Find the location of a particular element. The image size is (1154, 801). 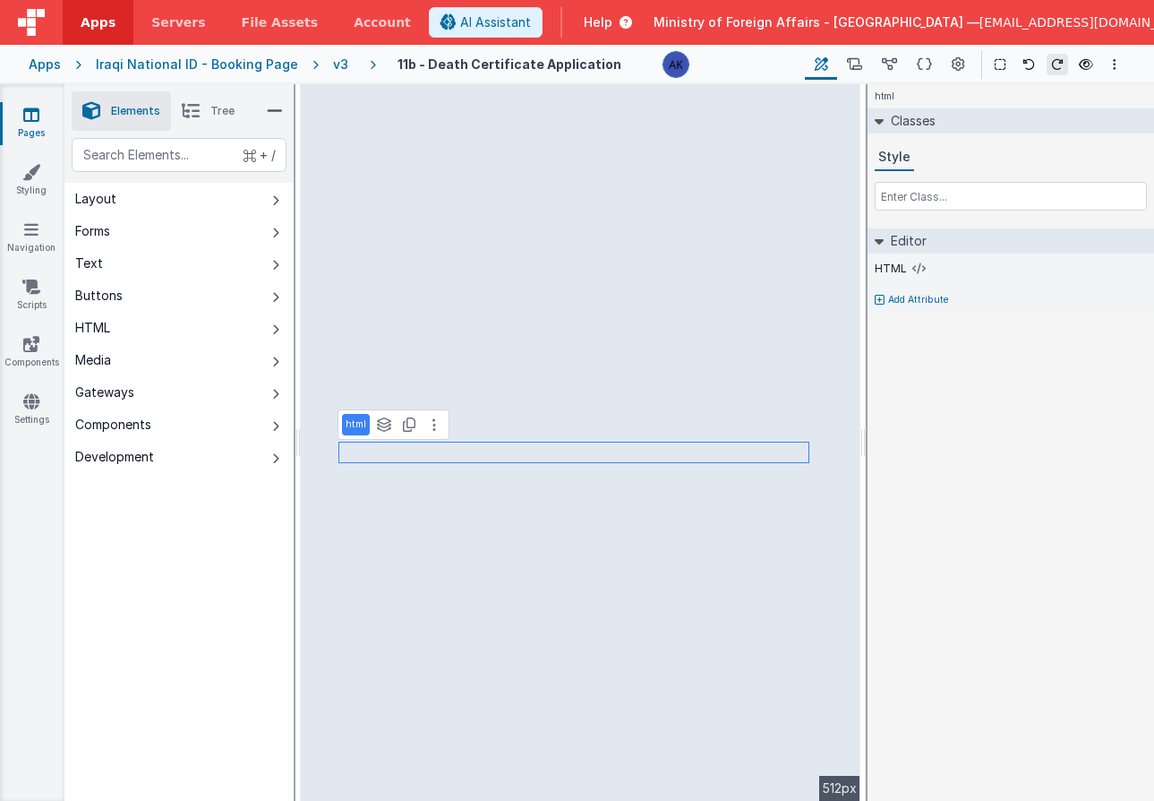

button: Forms is located at coordinates (179, 231).